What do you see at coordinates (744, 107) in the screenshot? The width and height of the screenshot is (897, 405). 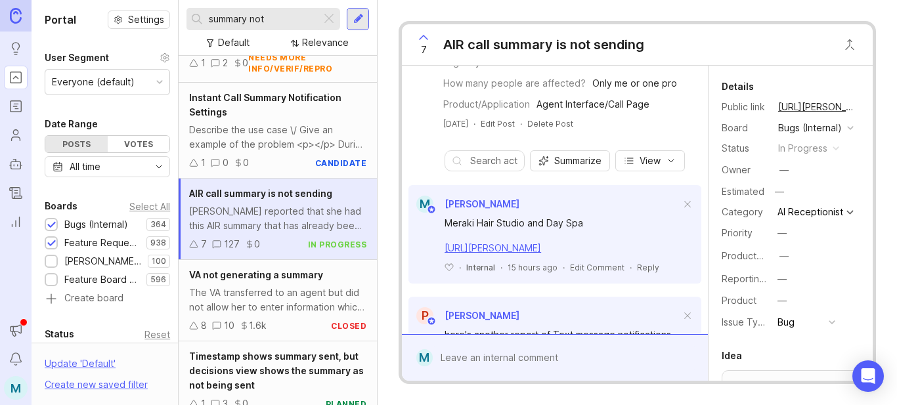 I see `div: Public link` at bounding box center [744, 107].